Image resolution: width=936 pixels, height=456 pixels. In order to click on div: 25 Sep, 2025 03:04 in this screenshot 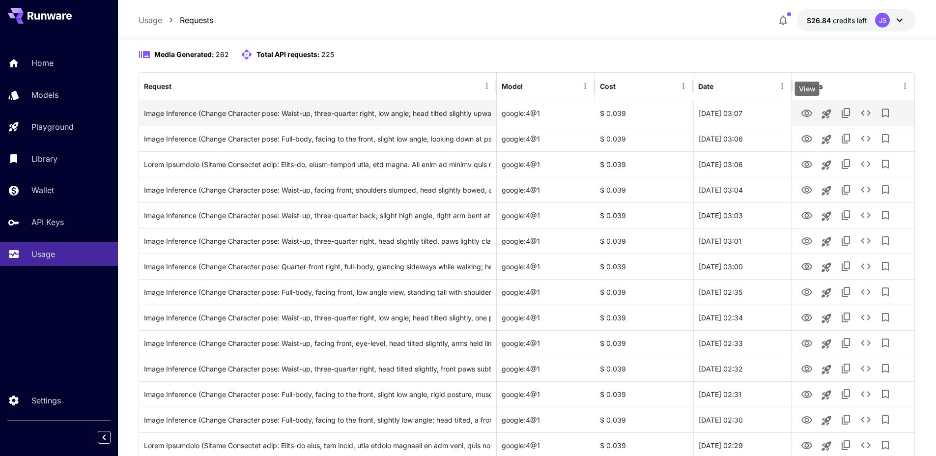, I will do `click(742, 190)`.